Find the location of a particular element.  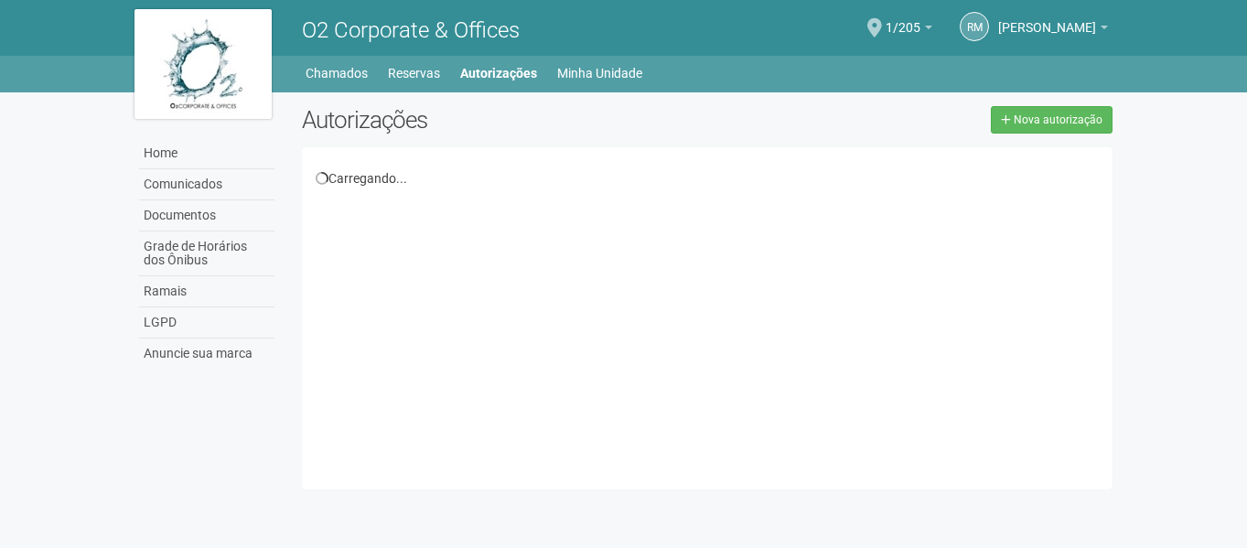

a: Ramais is located at coordinates (207, 292).